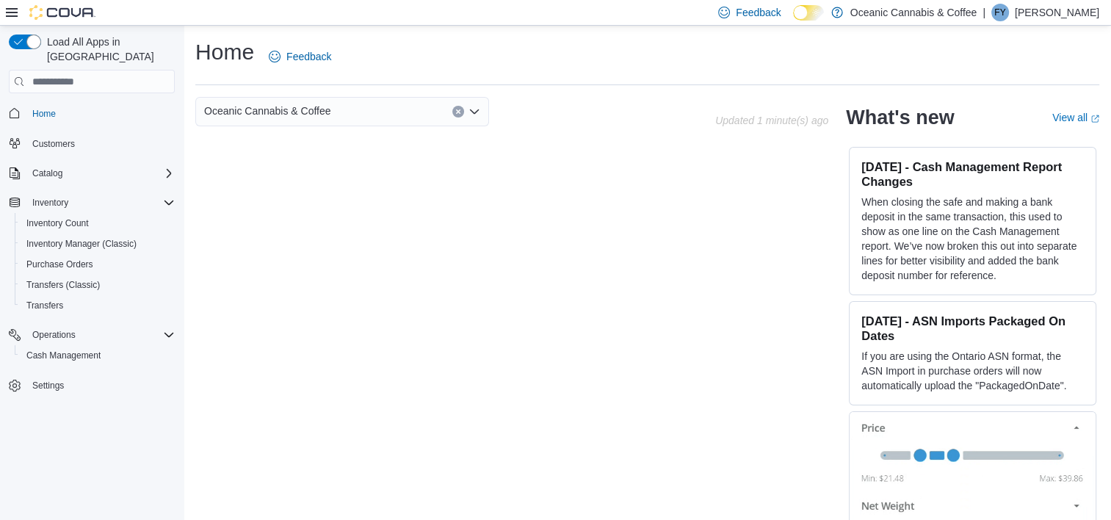 Image resolution: width=1111 pixels, height=520 pixels. I want to click on h1: Home, so click(225, 52).